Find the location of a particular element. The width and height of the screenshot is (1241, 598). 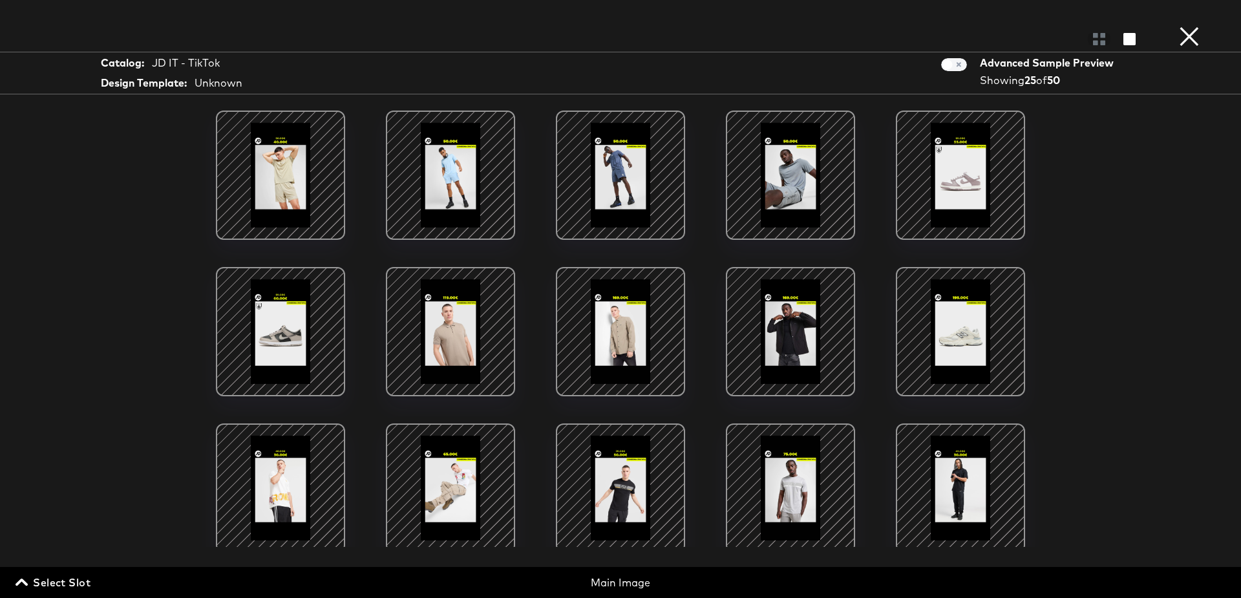

div: Showing of is located at coordinates (1049, 80).